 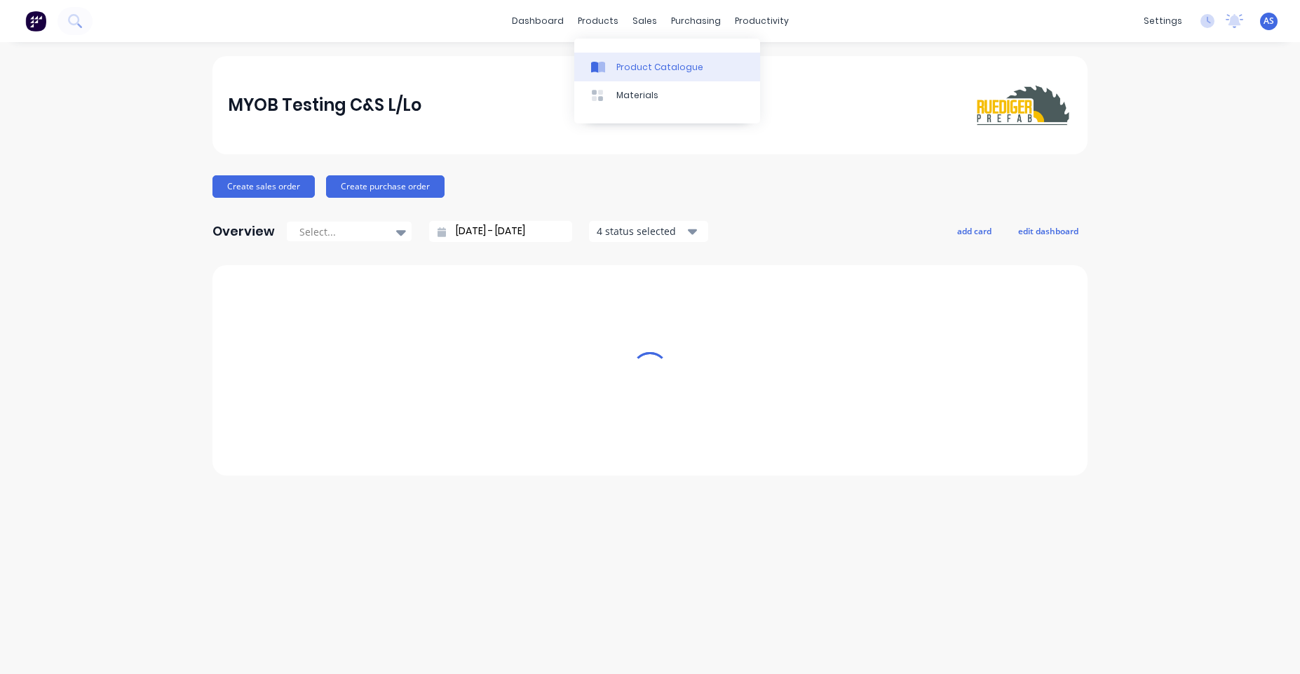 I want to click on div: Overview, so click(x=243, y=231).